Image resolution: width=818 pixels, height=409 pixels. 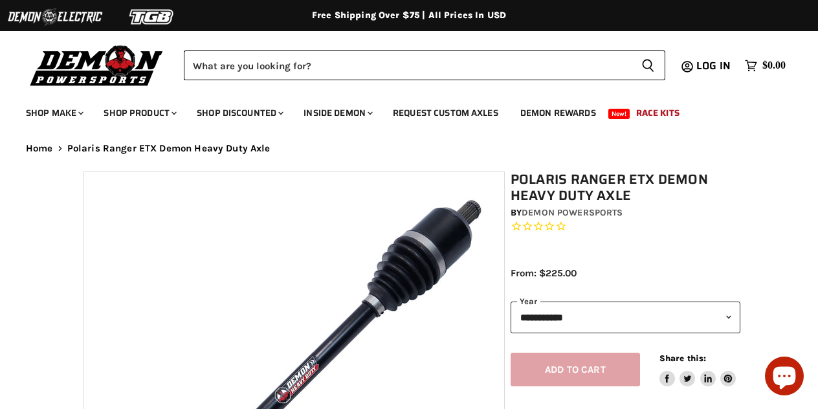 What do you see at coordinates (54, 113) in the screenshot?
I see `a: Shop Make` at bounding box center [54, 113].